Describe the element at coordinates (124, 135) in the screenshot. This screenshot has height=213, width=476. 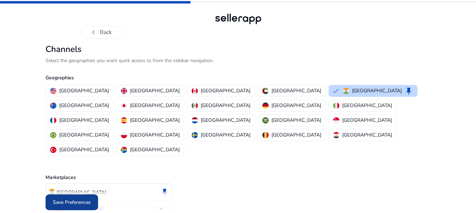
I see `img: pl.svg` at that location.